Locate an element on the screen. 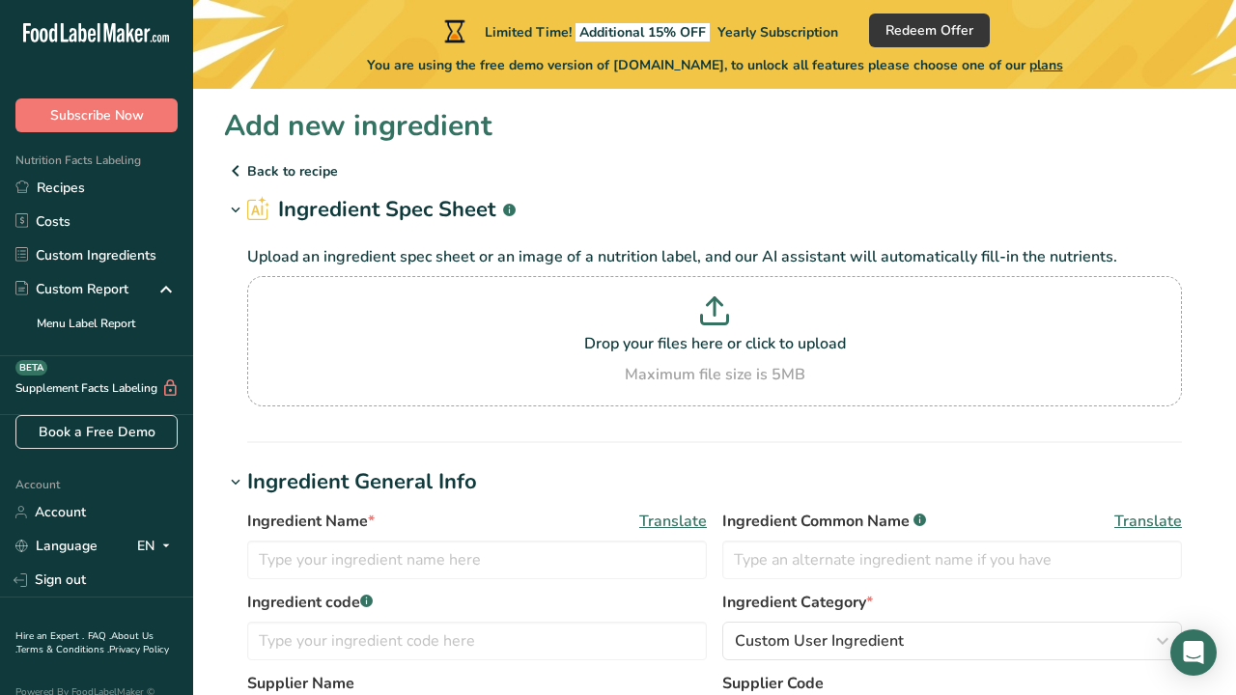 This screenshot has height=695, width=1236. span: Redeem Offer is located at coordinates (929, 30).